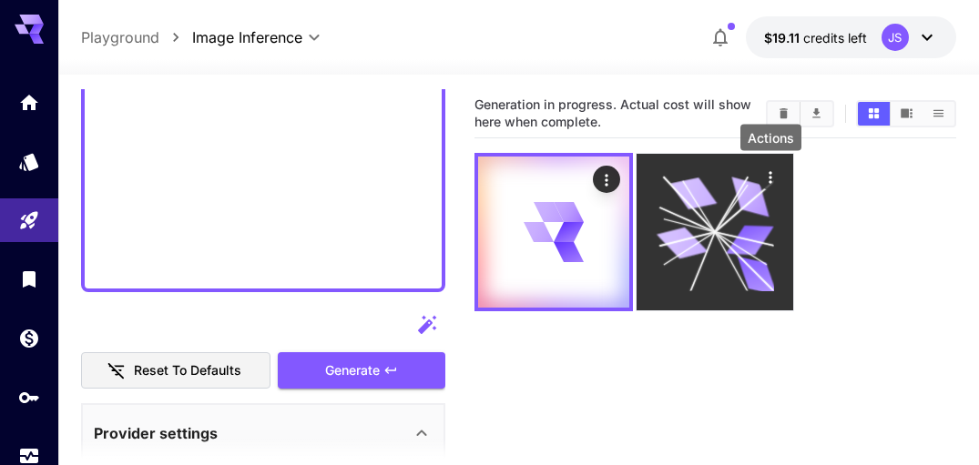  What do you see at coordinates (156, 434) in the screenshot?
I see `p: Provider settings` at bounding box center [156, 434].